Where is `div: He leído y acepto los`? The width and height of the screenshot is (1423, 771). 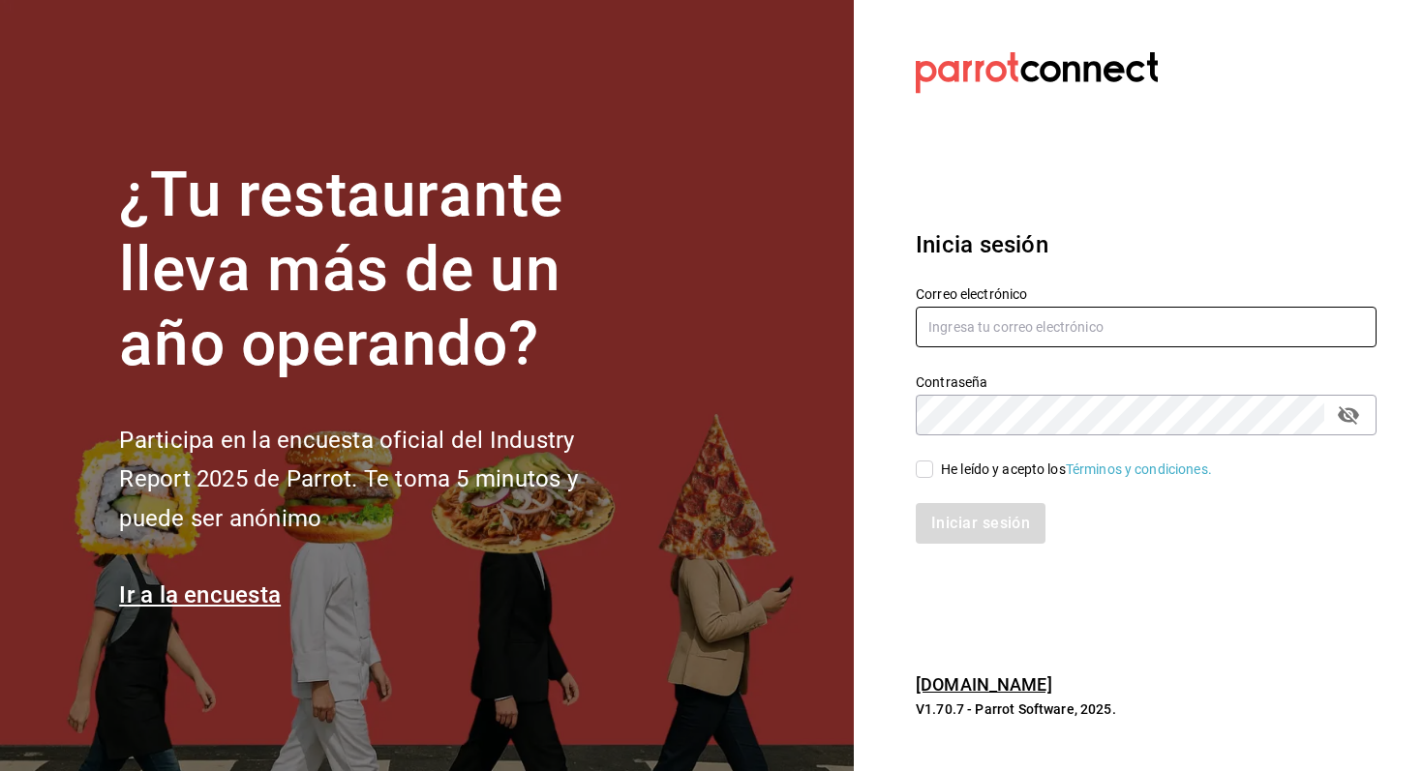
div: He leído y acepto los is located at coordinates (1076, 469).